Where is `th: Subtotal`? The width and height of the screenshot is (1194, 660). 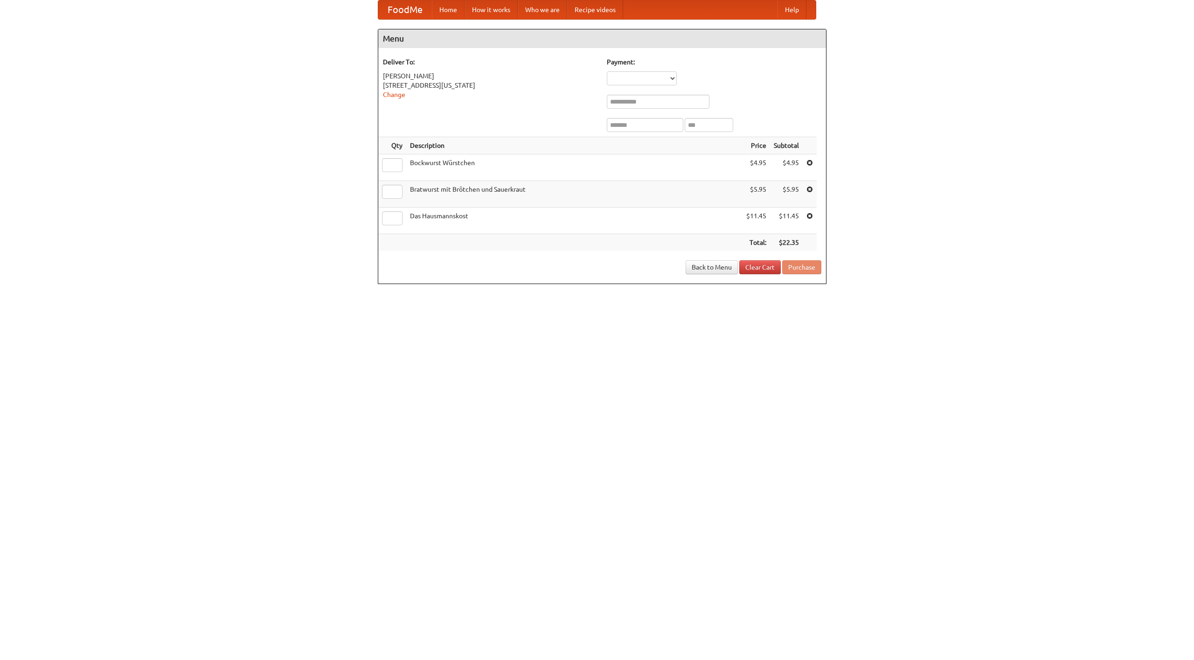 th: Subtotal is located at coordinates (786, 145).